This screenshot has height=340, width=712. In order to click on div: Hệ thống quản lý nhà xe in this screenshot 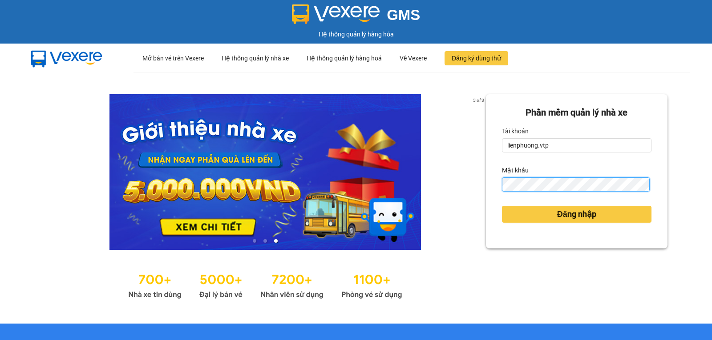, I will do `click(255, 58)`.